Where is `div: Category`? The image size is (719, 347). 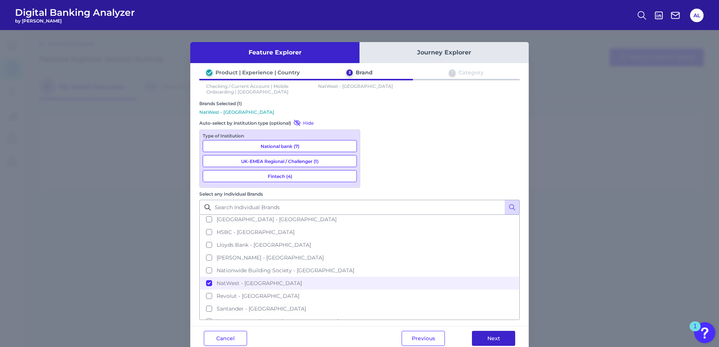
div: Category is located at coordinates (470, 73).